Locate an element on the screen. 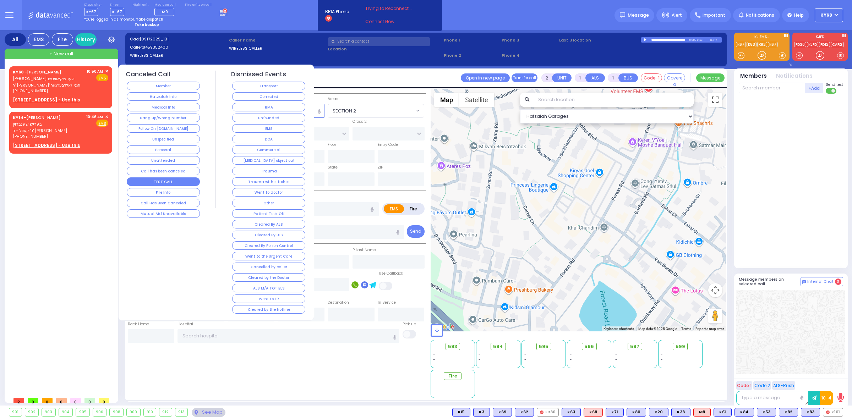 This screenshot has height=419, width=852. button: Toggle fullscreen view is located at coordinates (716, 100).